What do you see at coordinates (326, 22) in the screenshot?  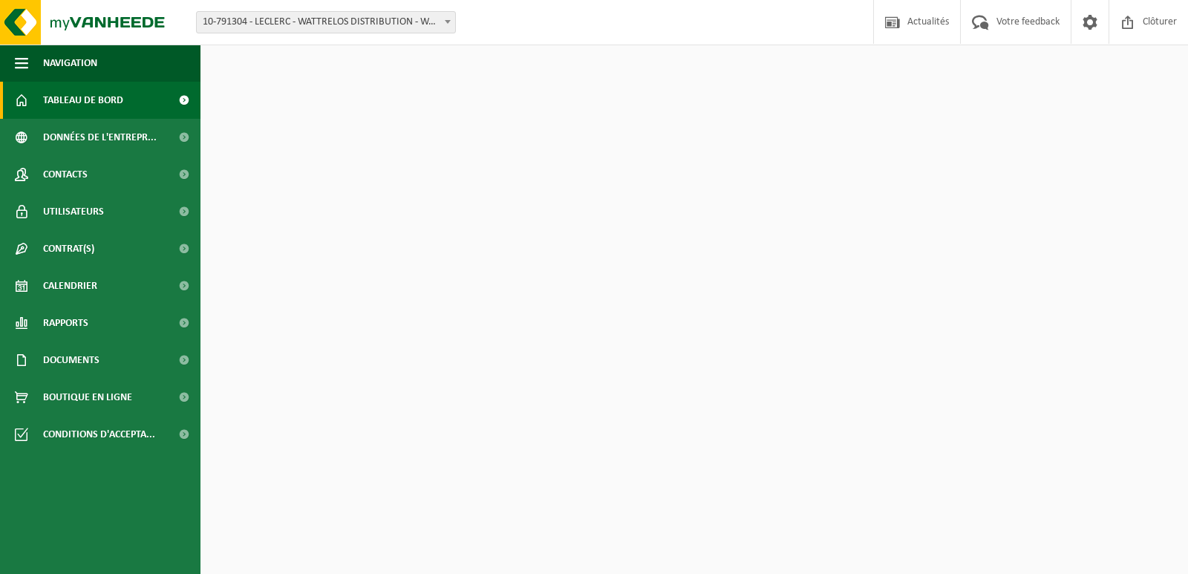 I see `span: 10-791304 - LECLERC - WATTRELOS DISTRIBUTION - WATTRELOS` at bounding box center [326, 22].